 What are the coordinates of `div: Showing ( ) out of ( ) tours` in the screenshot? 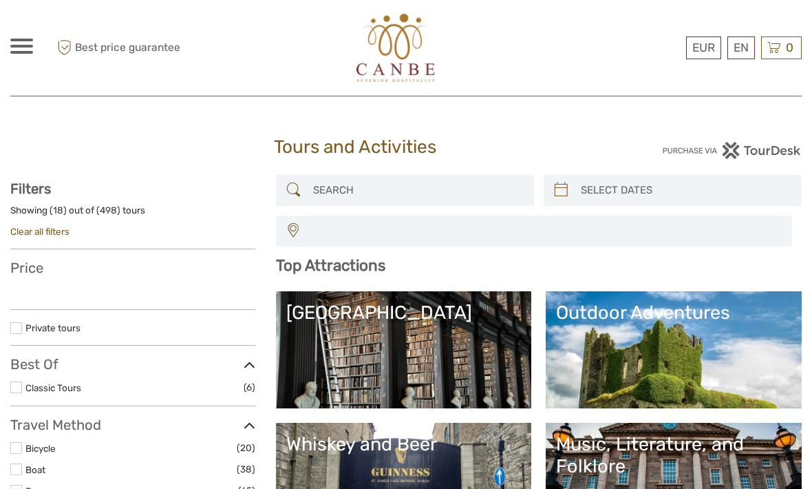 It's located at (133, 214).